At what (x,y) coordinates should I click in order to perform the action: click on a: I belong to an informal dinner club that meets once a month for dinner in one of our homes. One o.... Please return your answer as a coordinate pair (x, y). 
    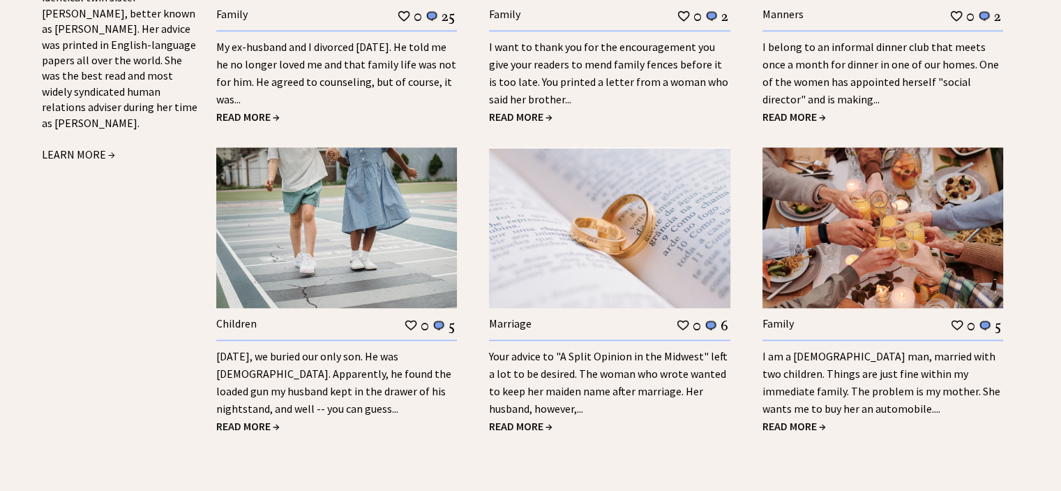
    Looking at the image, I should click on (881, 73).